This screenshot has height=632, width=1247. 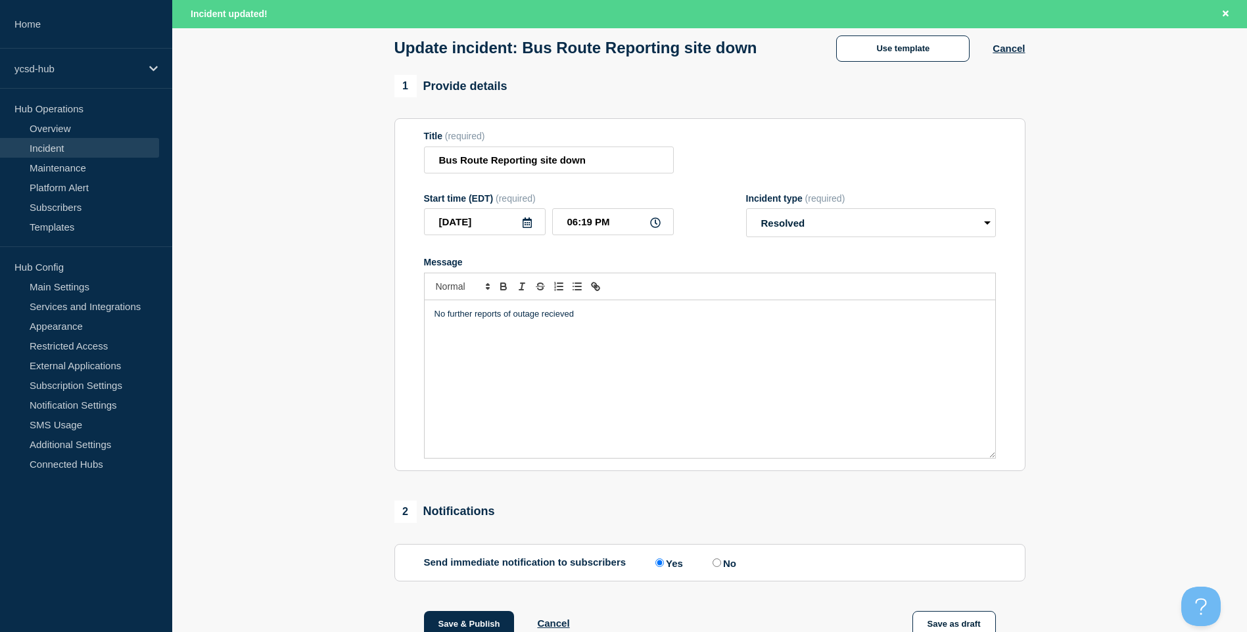 I want to click on div: Provide details, so click(x=451, y=86).